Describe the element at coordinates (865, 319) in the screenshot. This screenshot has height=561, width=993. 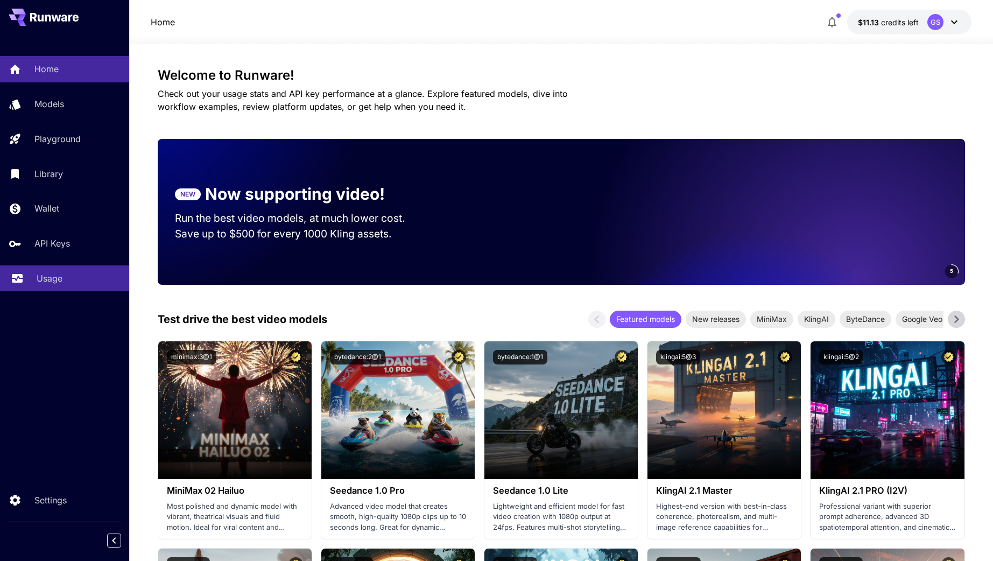
I see `span: ByteDance` at that location.